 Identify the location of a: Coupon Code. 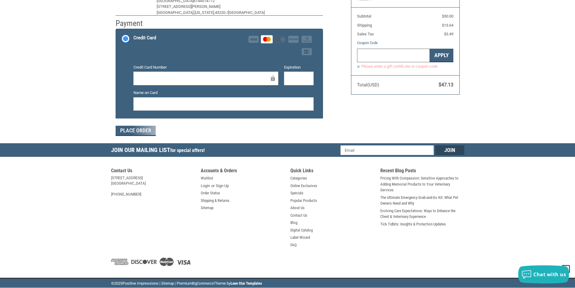
(368, 43).